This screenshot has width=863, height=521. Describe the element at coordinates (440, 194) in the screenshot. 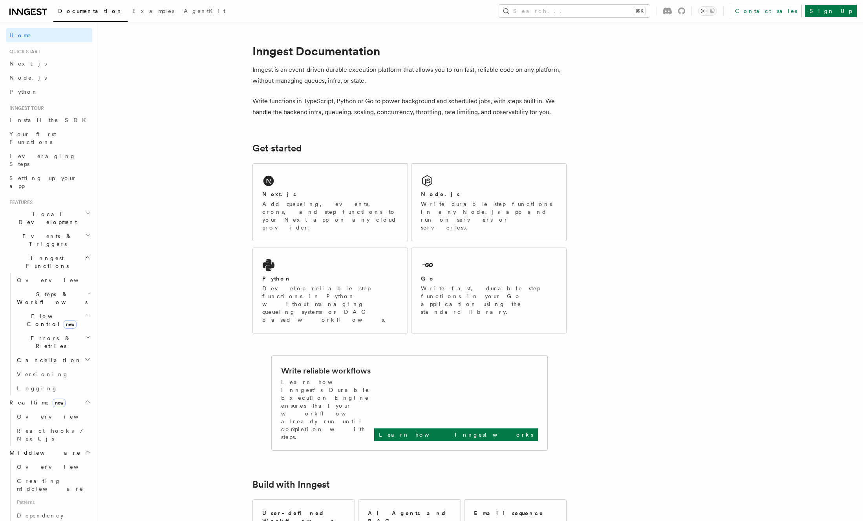

I see `h2: Node.js` at that location.